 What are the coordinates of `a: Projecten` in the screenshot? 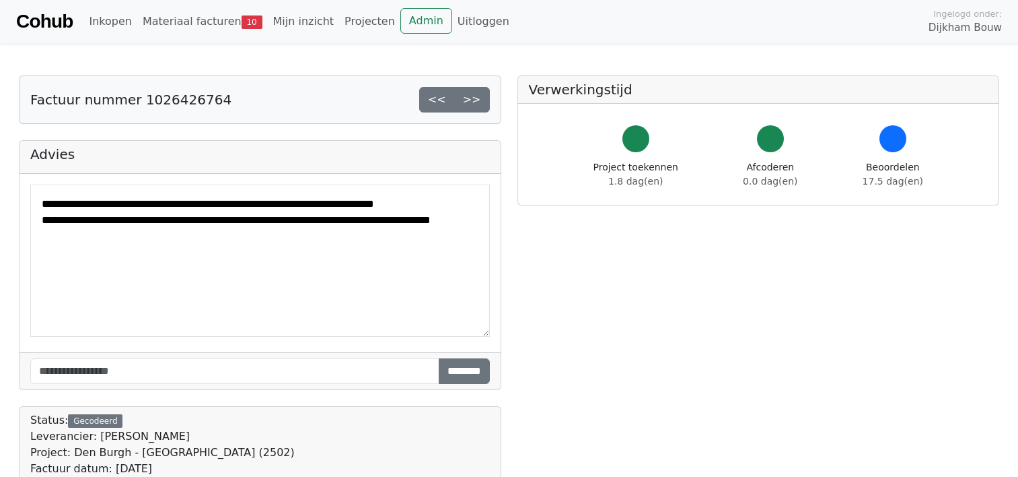 It's located at (370, 22).